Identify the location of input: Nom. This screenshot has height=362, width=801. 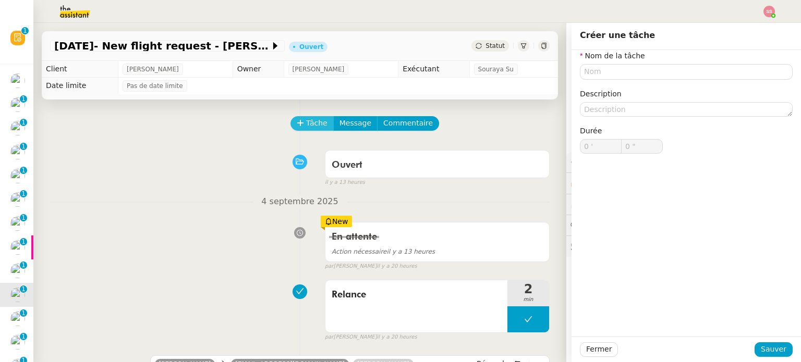
(686, 71).